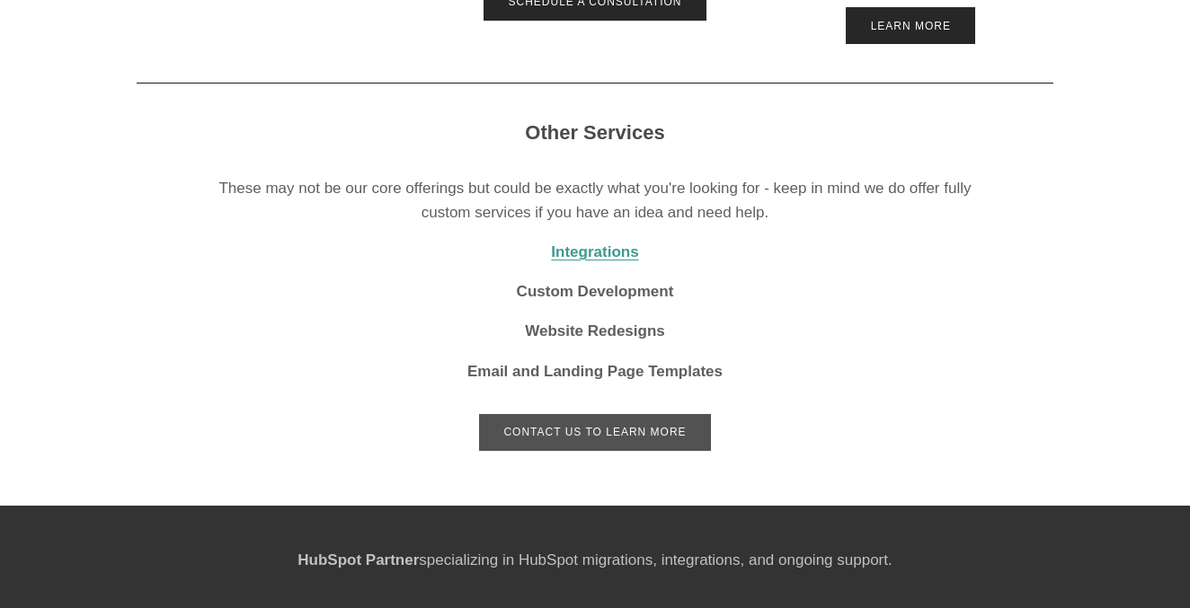 The image size is (1190, 608). What do you see at coordinates (358, 560) in the screenshot?
I see `strong: HubSpot Partner` at bounding box center [358, 560].